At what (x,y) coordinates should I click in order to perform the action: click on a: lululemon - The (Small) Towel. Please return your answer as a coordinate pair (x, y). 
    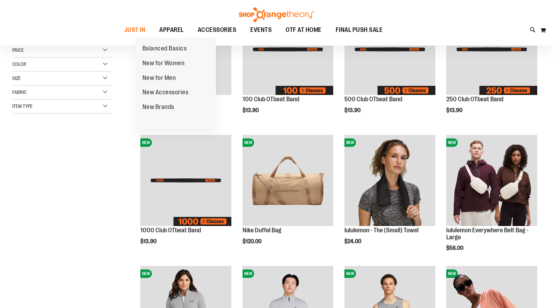
    Looking at the image, I should click on (382, 230).